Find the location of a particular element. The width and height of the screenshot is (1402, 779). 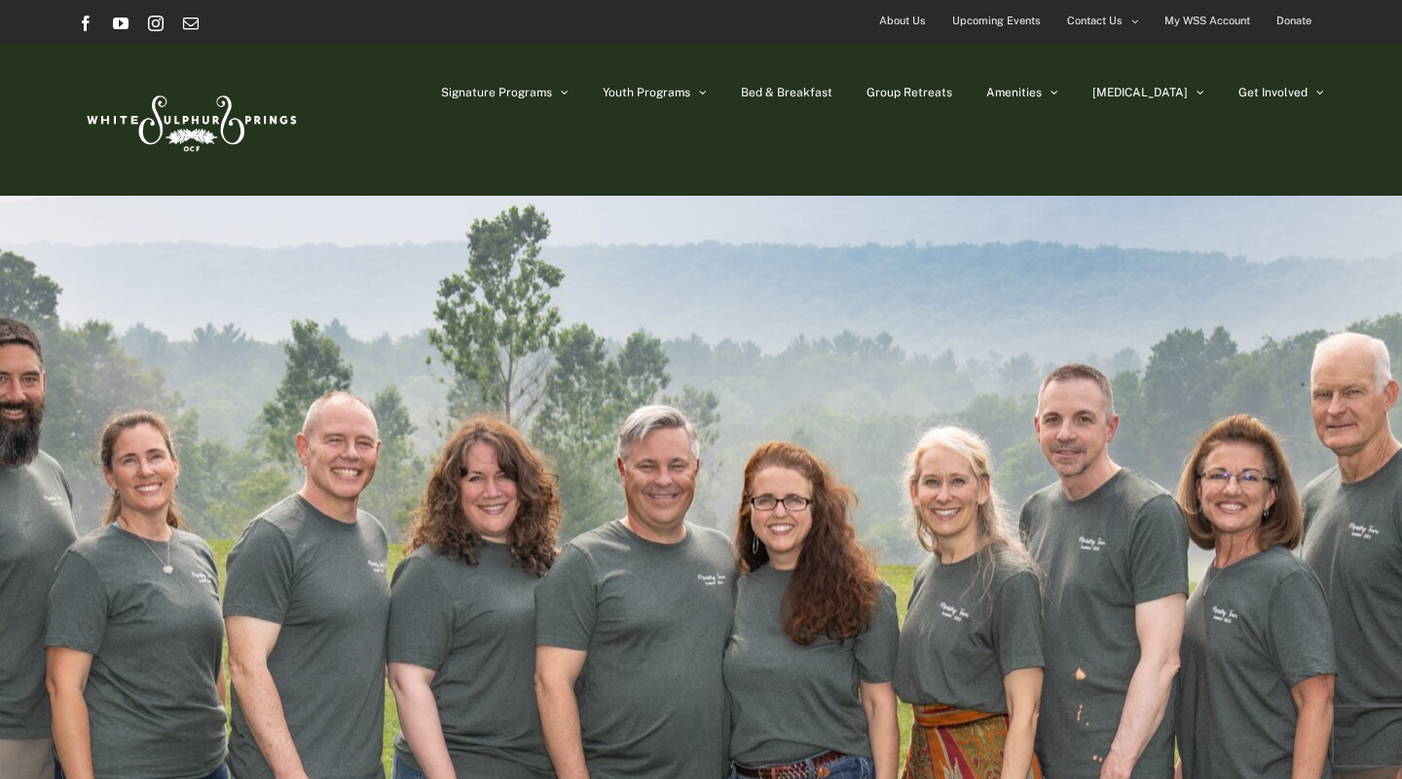

span: About Us is located at coordinates (903, 20).